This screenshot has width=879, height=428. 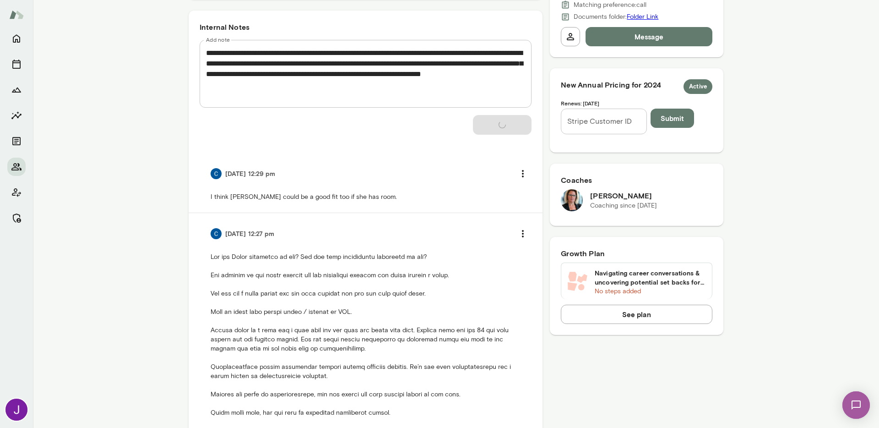 What do you see at coordinates (16, 167) in the screenshot?
I see `button: Members` at bounding box center [16, 167].